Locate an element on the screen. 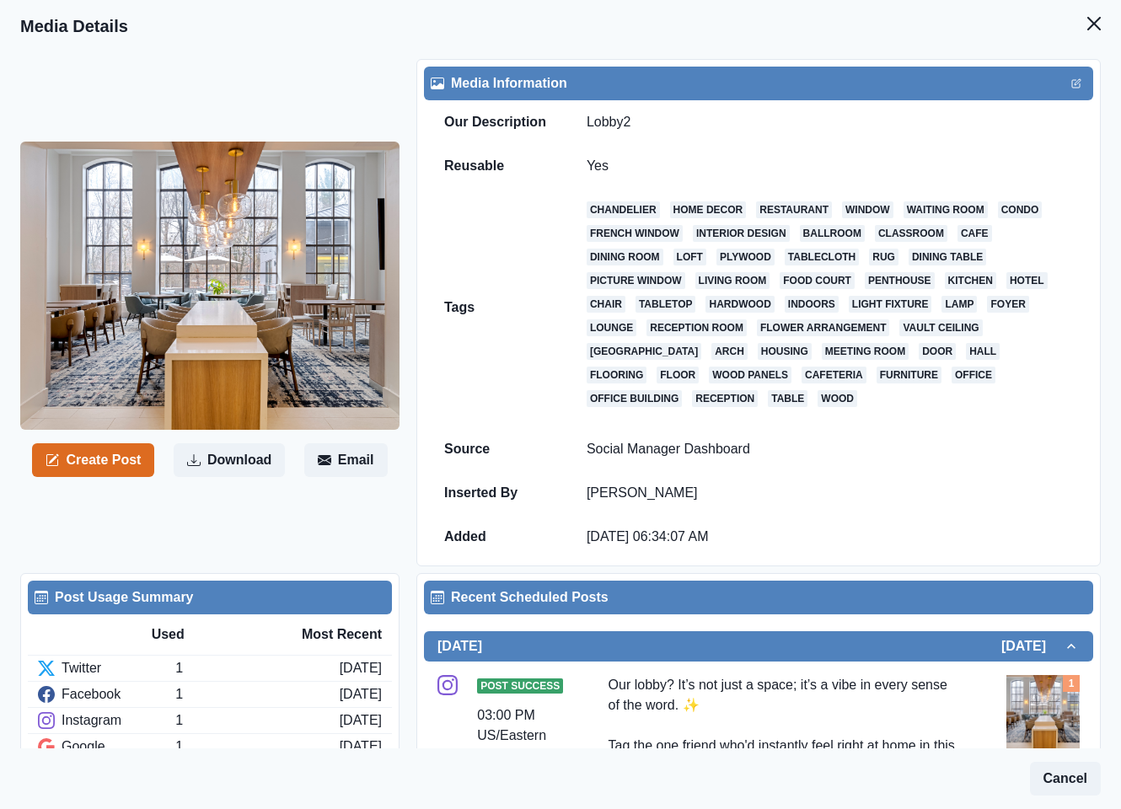 Image resolution: width=1121 pixels, height=809 pixels. a: door is located at coordinates (937, 351).